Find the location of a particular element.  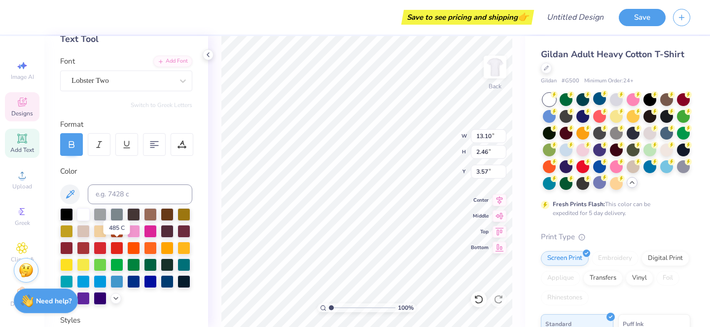

span: Decorate is located at coordinates (22, 304).